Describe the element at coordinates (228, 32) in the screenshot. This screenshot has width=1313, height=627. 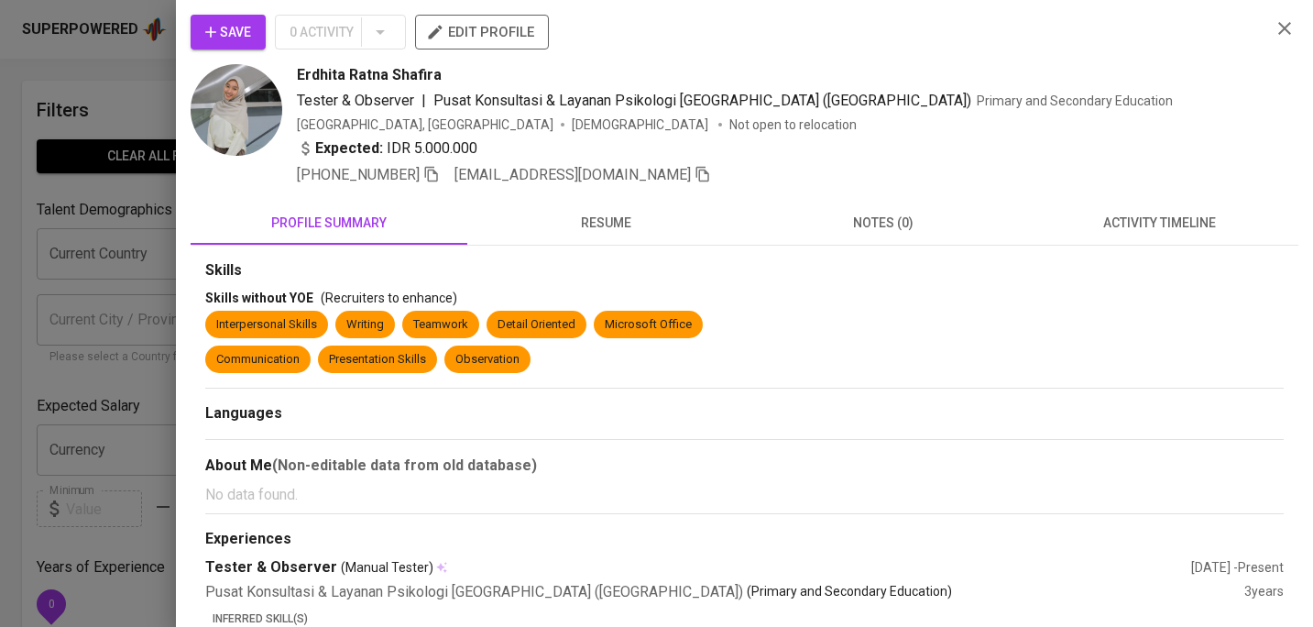
I see `span: Save` at that location.